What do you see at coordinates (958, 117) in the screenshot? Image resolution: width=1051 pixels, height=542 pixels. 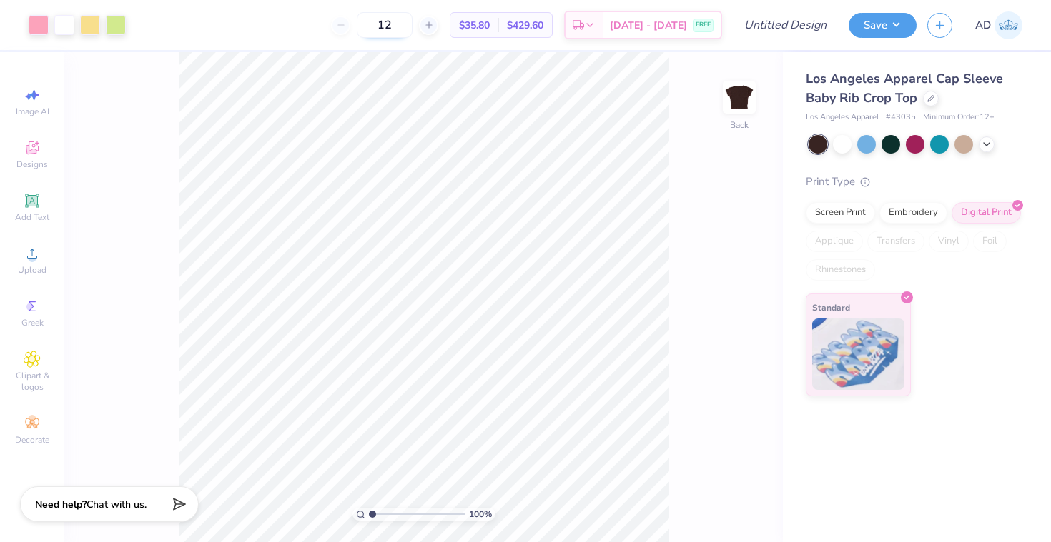 I see `span: Minimum Order: 12 +` at bounding box center [958, 117].